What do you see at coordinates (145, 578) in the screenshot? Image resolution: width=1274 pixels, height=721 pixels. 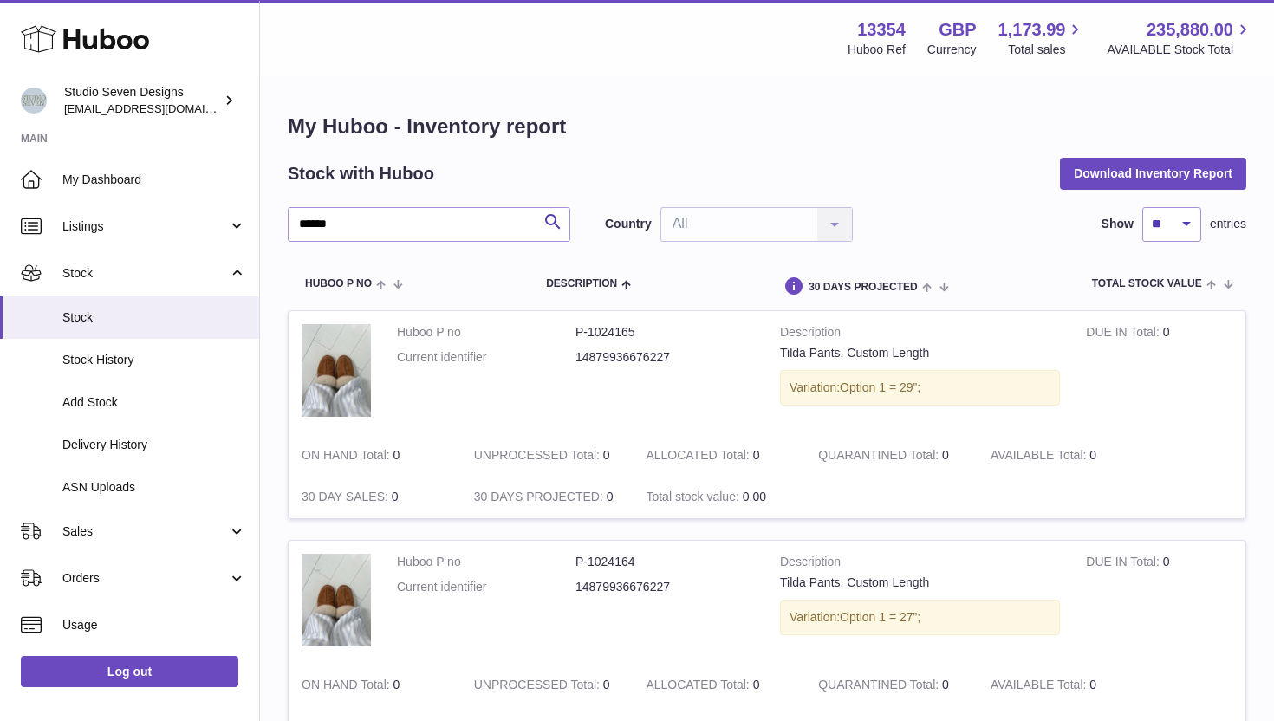 I see `span: Orders` at bounding box center [145, 578].